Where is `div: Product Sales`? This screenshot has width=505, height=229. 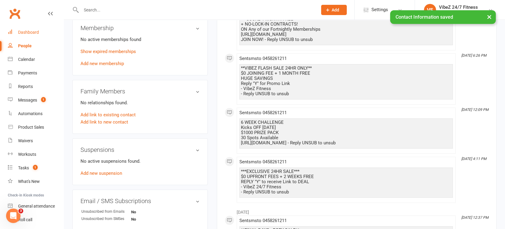
div: Product Sales is located at coordinates (31, 127).